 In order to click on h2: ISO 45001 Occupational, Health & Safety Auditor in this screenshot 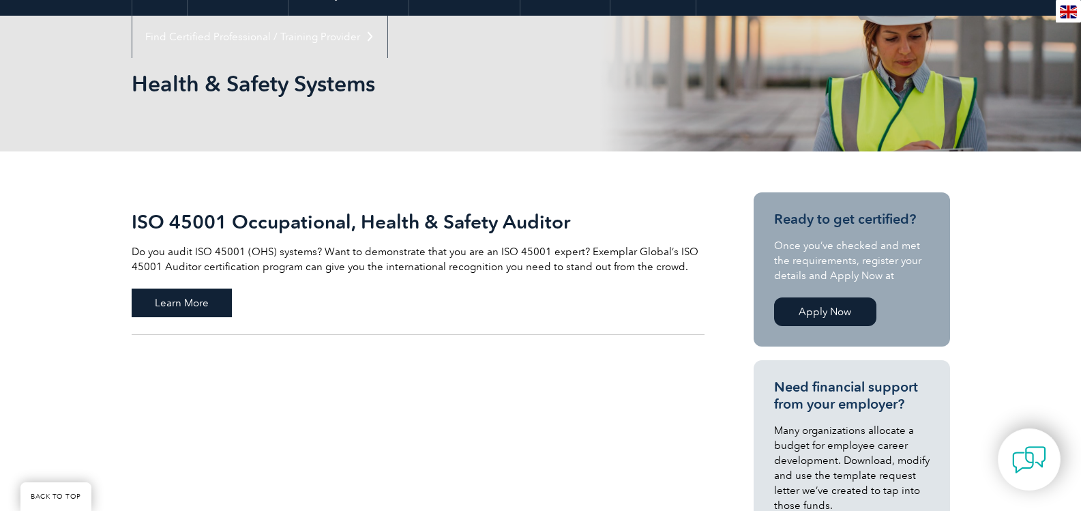, I will do `click(418, 222)`.